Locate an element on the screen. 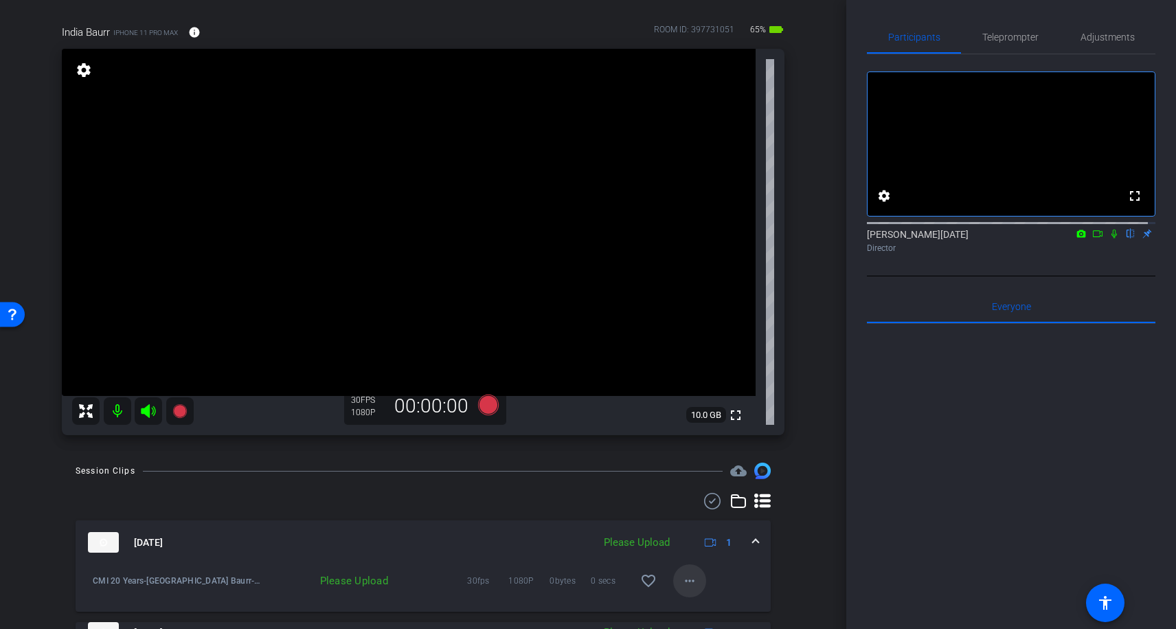 The width and height of the screenshot is (1176, 629). span: 0 secs is located at coordinates (611, 581).